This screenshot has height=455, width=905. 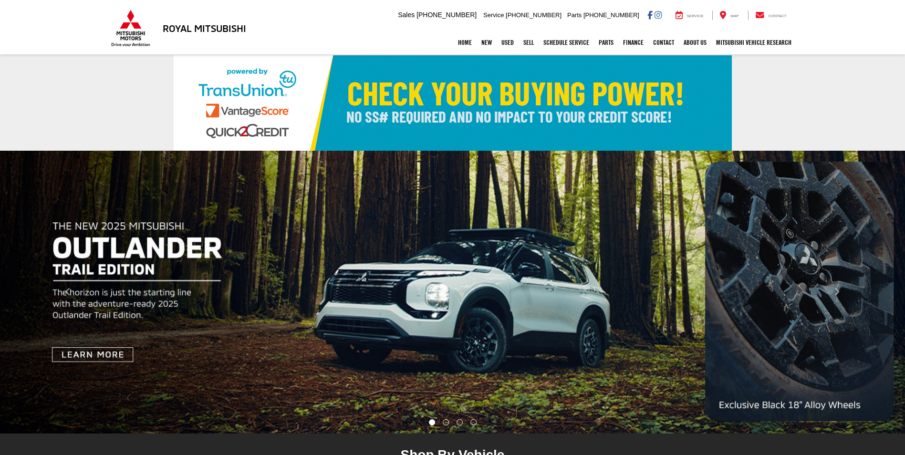 I want to click on span: Parts, so click(x=574, y=15).